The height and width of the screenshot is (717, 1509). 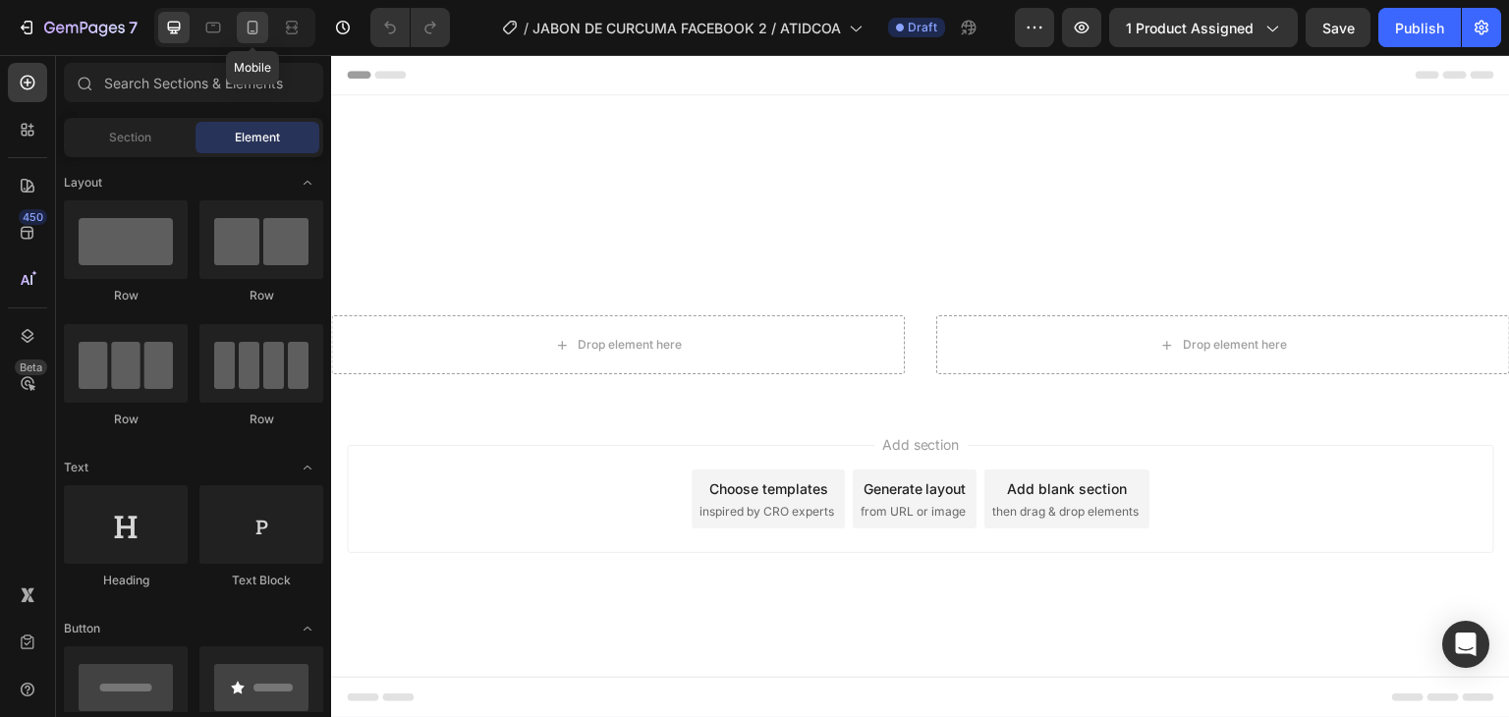 I want to click on span: Button, so click(x=82, y=629).